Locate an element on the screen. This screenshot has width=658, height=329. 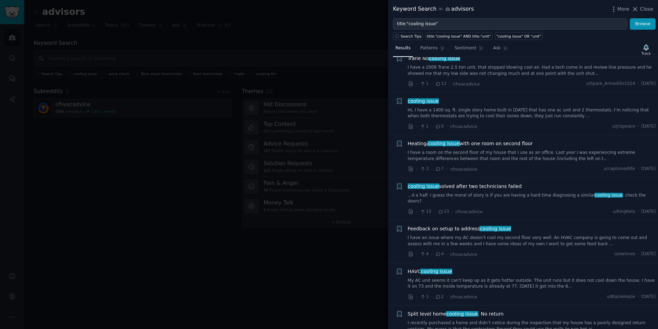
span: Results is located at coordinates (403, 48).